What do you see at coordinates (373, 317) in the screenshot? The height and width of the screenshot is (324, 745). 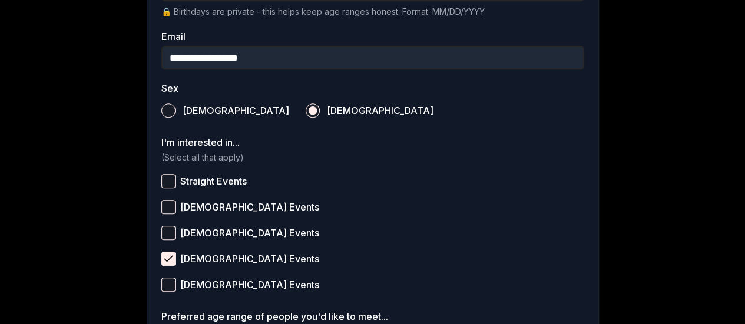 I see `label: Preferred age range of people you'd like to meet...` at bounding box center [373, 317].